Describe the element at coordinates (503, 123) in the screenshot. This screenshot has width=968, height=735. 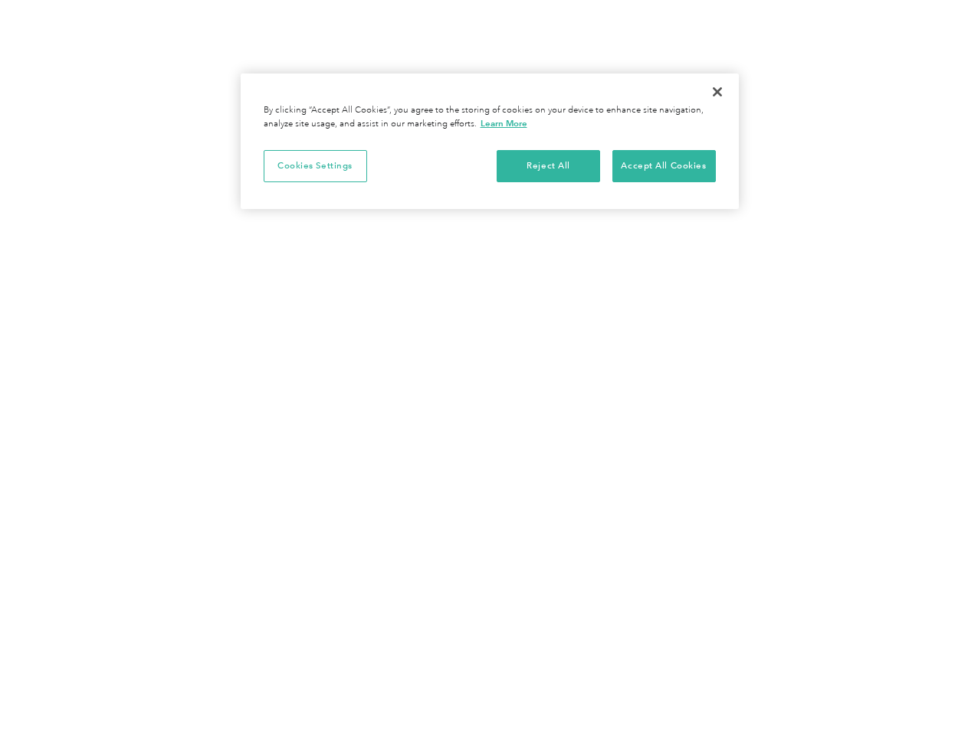
I see `a: More information about your privacy, opens in a new tab` at that location.